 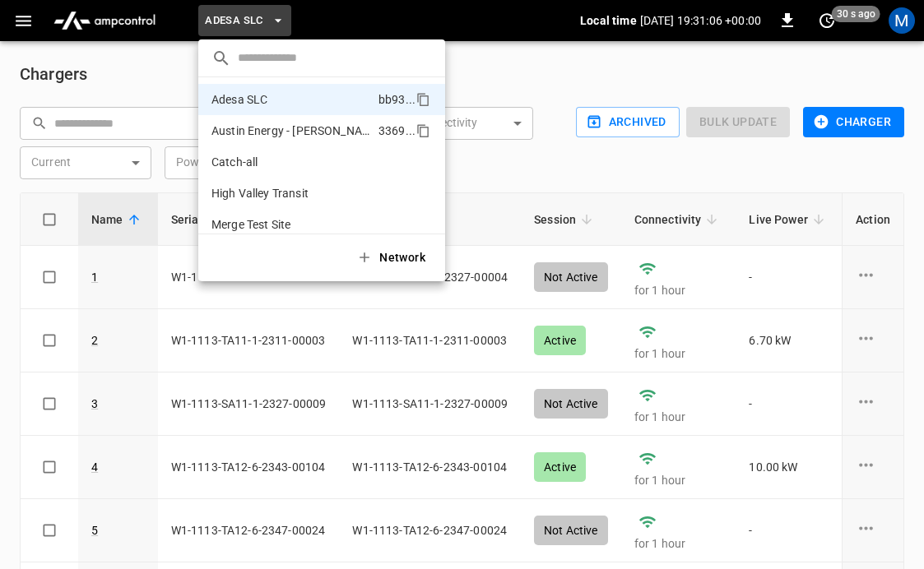 I want to click on p: Adesa SLC, so click(x=291, y=100).